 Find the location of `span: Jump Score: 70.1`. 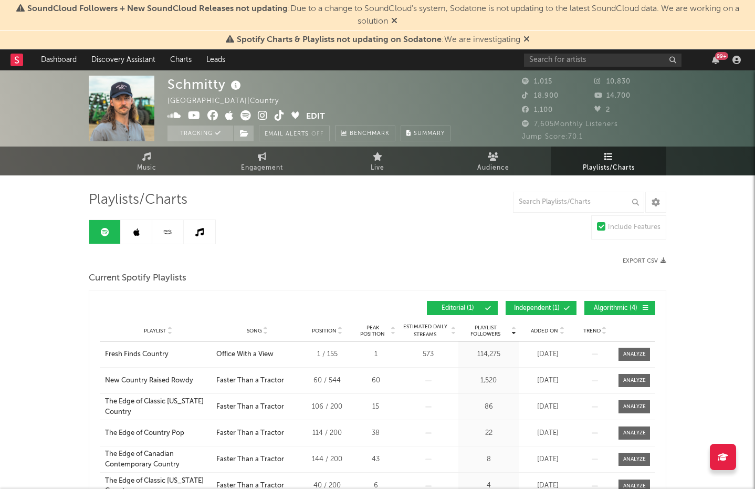

span: Jump Score: 70.1 is located at coordinates (552, 136).